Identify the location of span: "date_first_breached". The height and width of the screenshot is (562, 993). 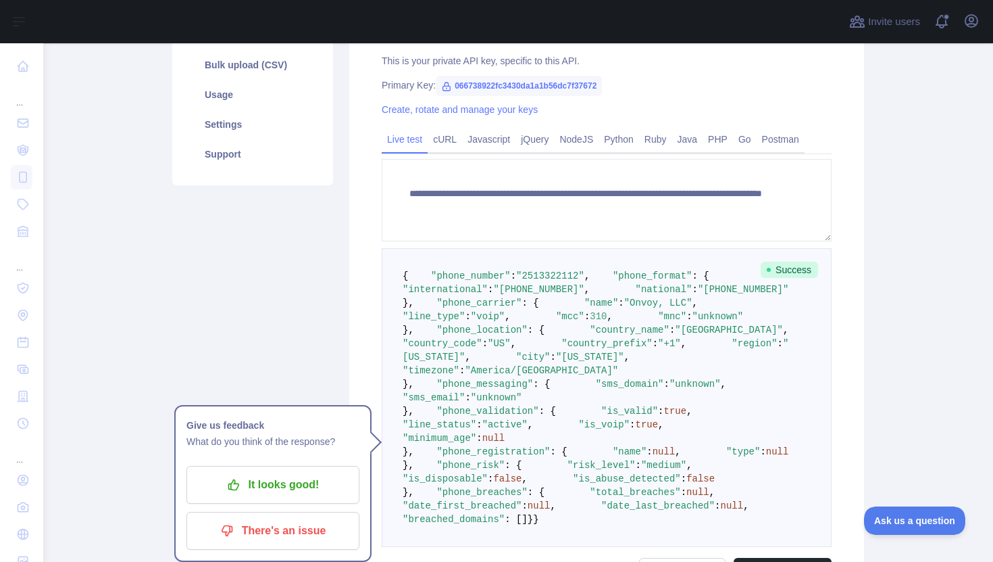
(462, 505).